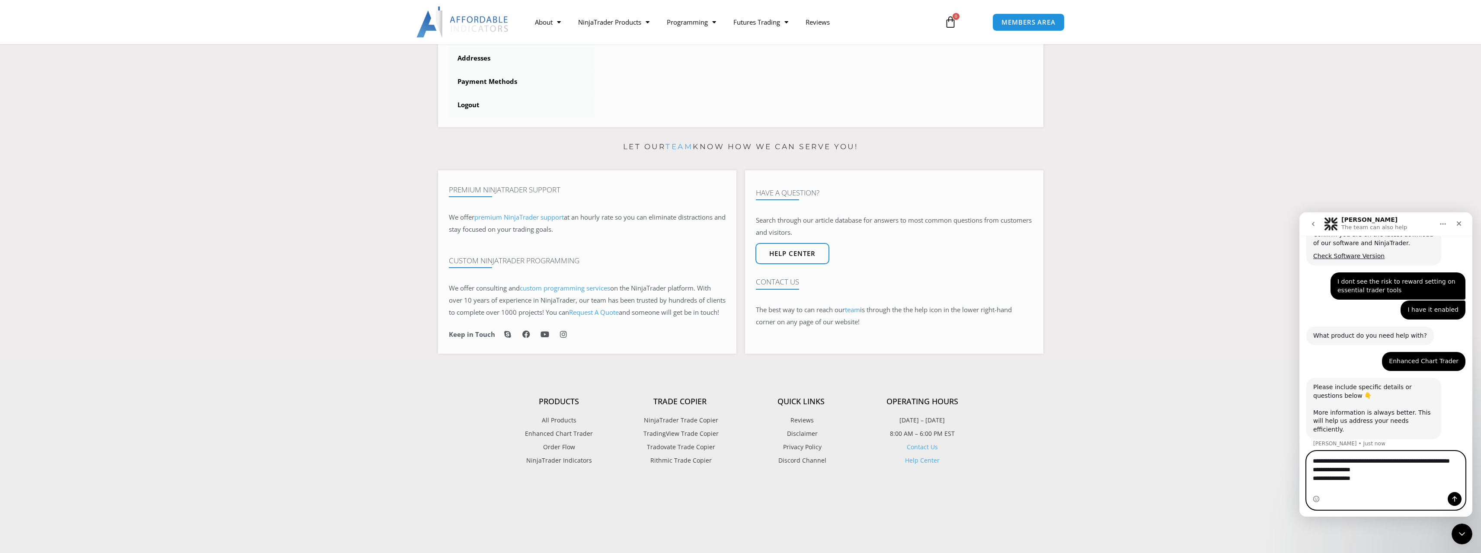 The height and width of the screenshot is (553, 1481). I want to click on span: Enhanced Chart Trader, so click(559, 434).